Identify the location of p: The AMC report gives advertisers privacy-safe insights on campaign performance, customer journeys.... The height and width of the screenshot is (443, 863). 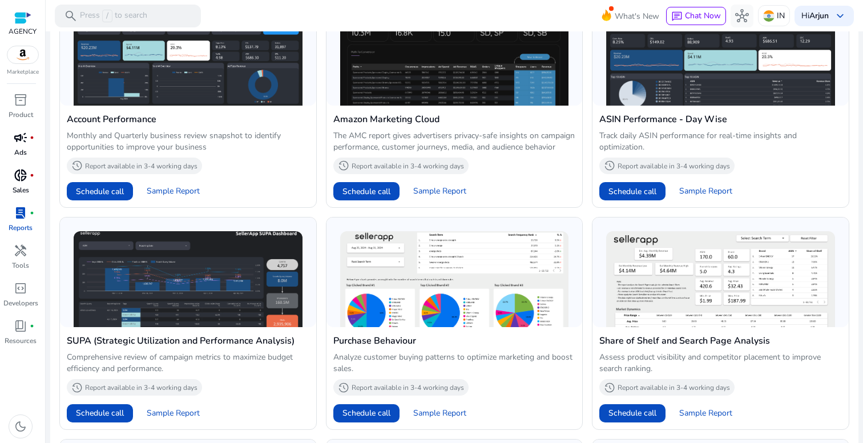
(454, 142).